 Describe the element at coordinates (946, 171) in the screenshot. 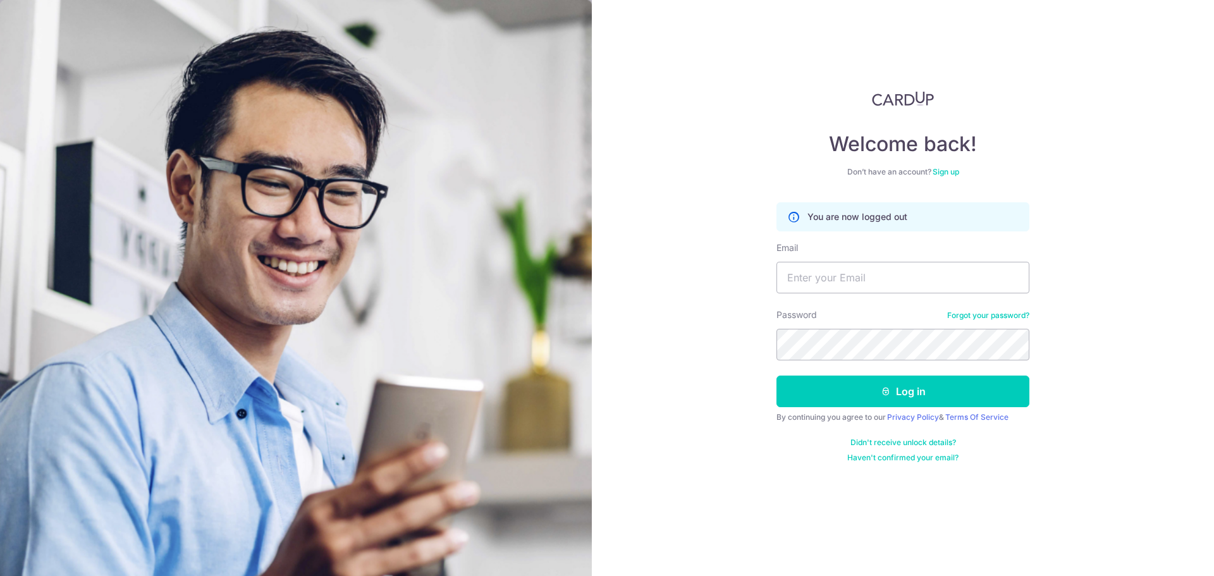

I see `a: Sign up` at that location.